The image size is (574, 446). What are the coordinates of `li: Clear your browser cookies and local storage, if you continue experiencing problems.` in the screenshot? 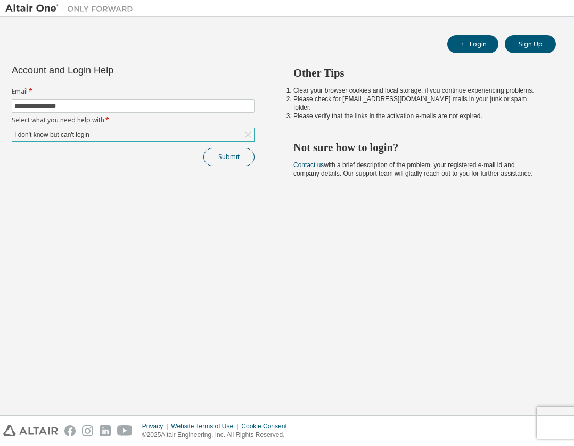 It's located at (415, 91).